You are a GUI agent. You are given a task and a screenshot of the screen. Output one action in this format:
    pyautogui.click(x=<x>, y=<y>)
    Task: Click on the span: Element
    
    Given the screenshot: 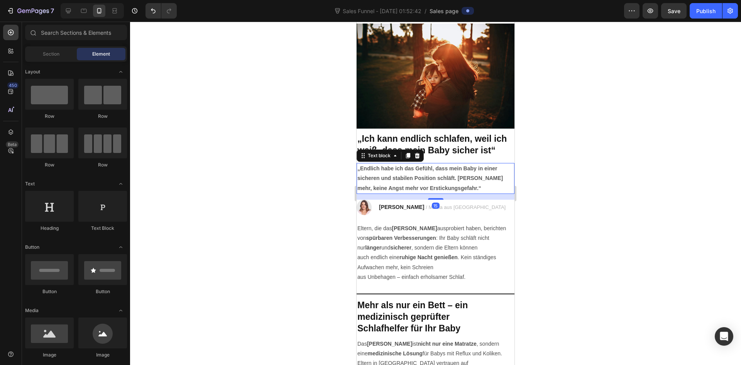 What is the action you would take?
    pyautogui.click(x=101, y=54)
    